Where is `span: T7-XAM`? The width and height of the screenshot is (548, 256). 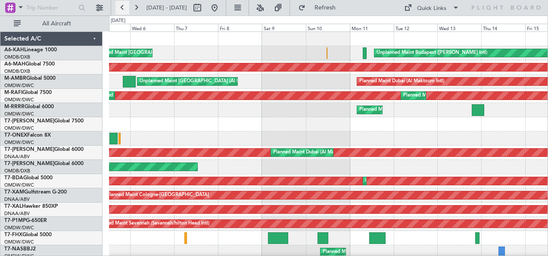 span: T7-XAM is located at coordinates (14, 192).